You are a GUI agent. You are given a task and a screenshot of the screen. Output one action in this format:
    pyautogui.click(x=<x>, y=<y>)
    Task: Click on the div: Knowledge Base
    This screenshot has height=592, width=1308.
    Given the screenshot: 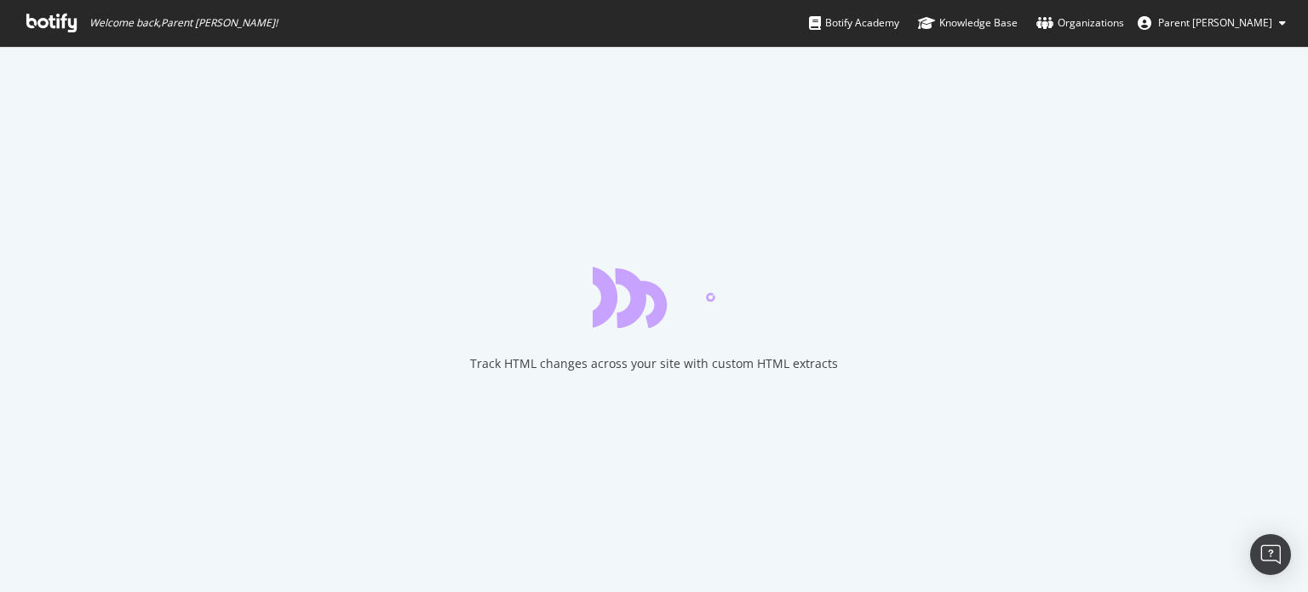 What is the action you would take?
    pyautogui.click(x=967, y=23)
    